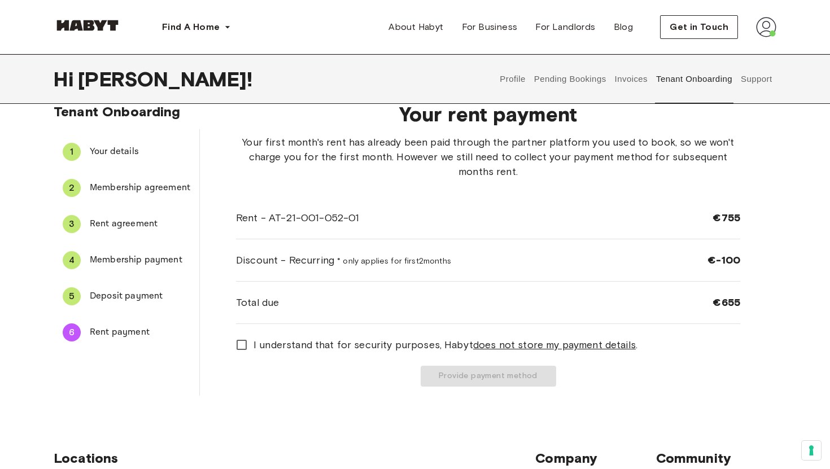 The height and width of the screenshot is (469, 830). I want to click on span: Rent - AT-21-001-052-01, so click(298, 218).